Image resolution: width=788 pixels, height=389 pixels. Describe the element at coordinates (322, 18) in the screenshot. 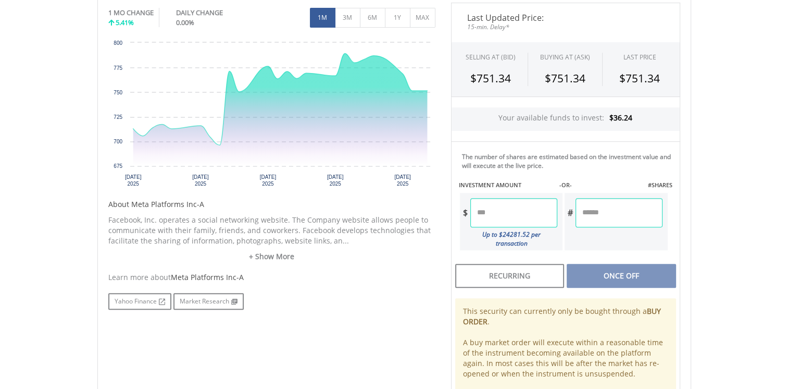

I see `button: 1M` at that location.